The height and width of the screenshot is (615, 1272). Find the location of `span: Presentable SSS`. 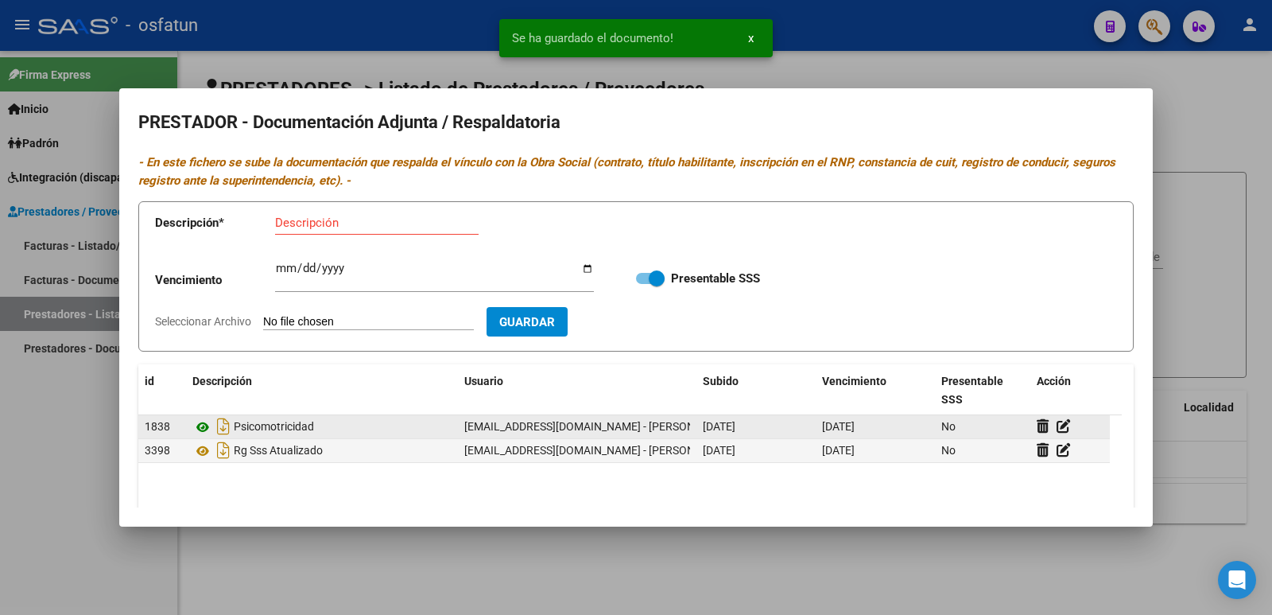

span: Presentable SSS is located at coordinates (973, 390).